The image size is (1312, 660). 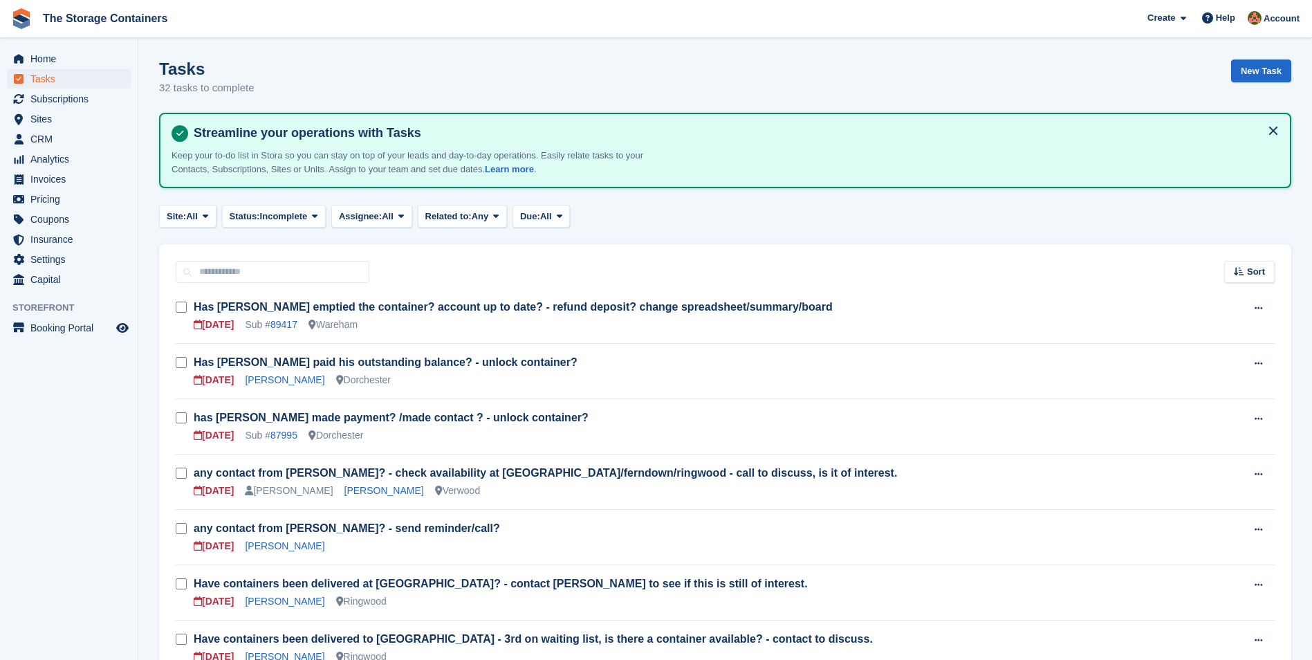 I want to click on a: Preview store, so click(x=122, y=328).